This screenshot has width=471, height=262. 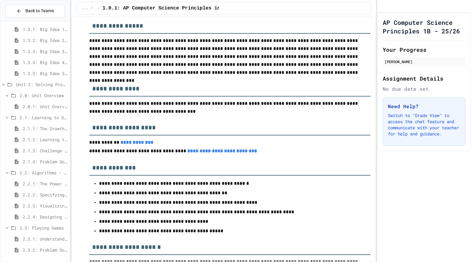 What do you see at coordinates (43, 173) in the screenshot?
I see `span: 2.2: Algorithms - from Pseudocode to Flowcharts` at bounding box center [43, 173].